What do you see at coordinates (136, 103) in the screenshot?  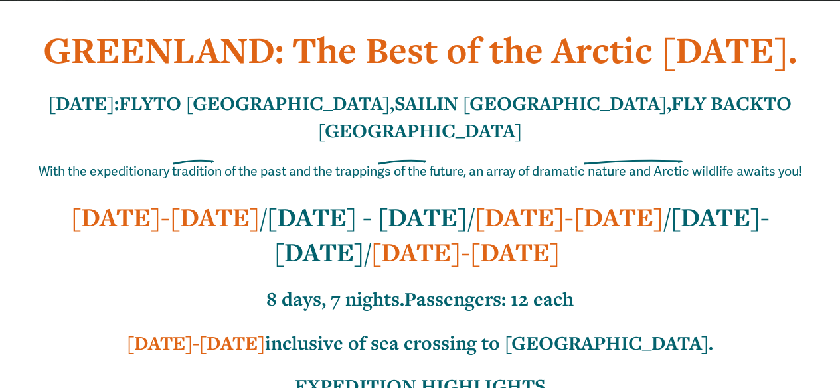 I see `strong: FLY` at bounding box center [136, 103].